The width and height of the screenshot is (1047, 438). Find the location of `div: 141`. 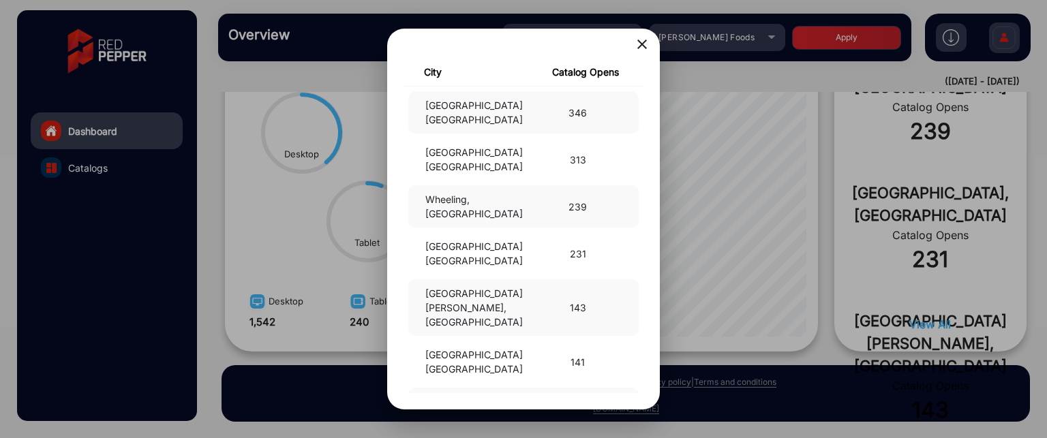

div: 141 is located at coordinates (577, 362).